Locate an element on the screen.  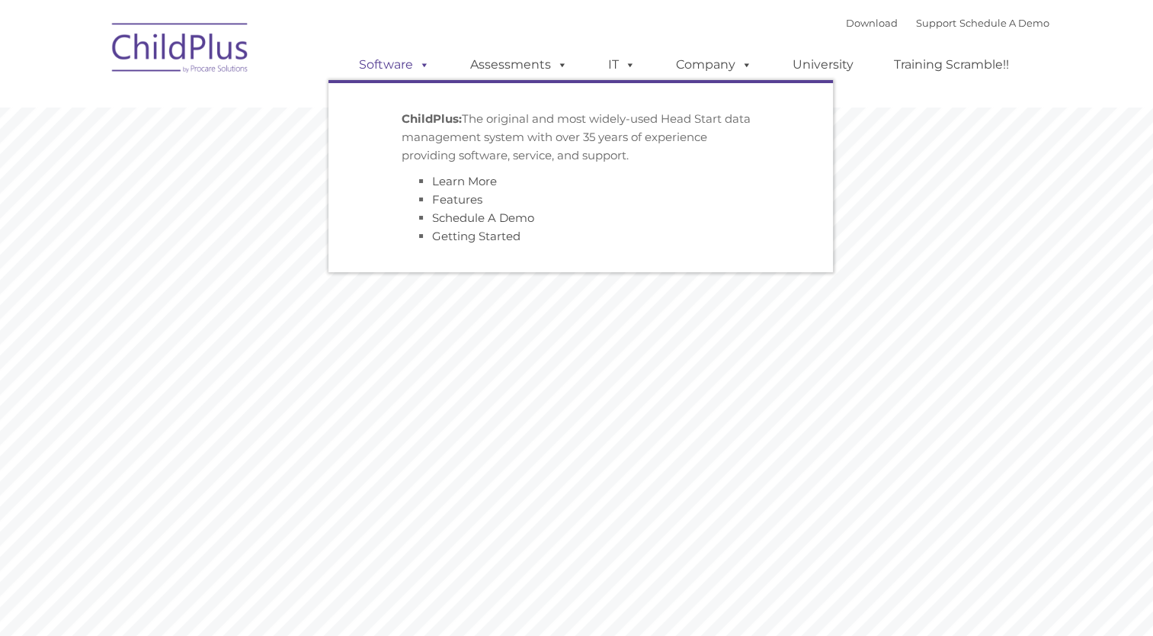
a: Assessments is located at coordinates (519, 65).